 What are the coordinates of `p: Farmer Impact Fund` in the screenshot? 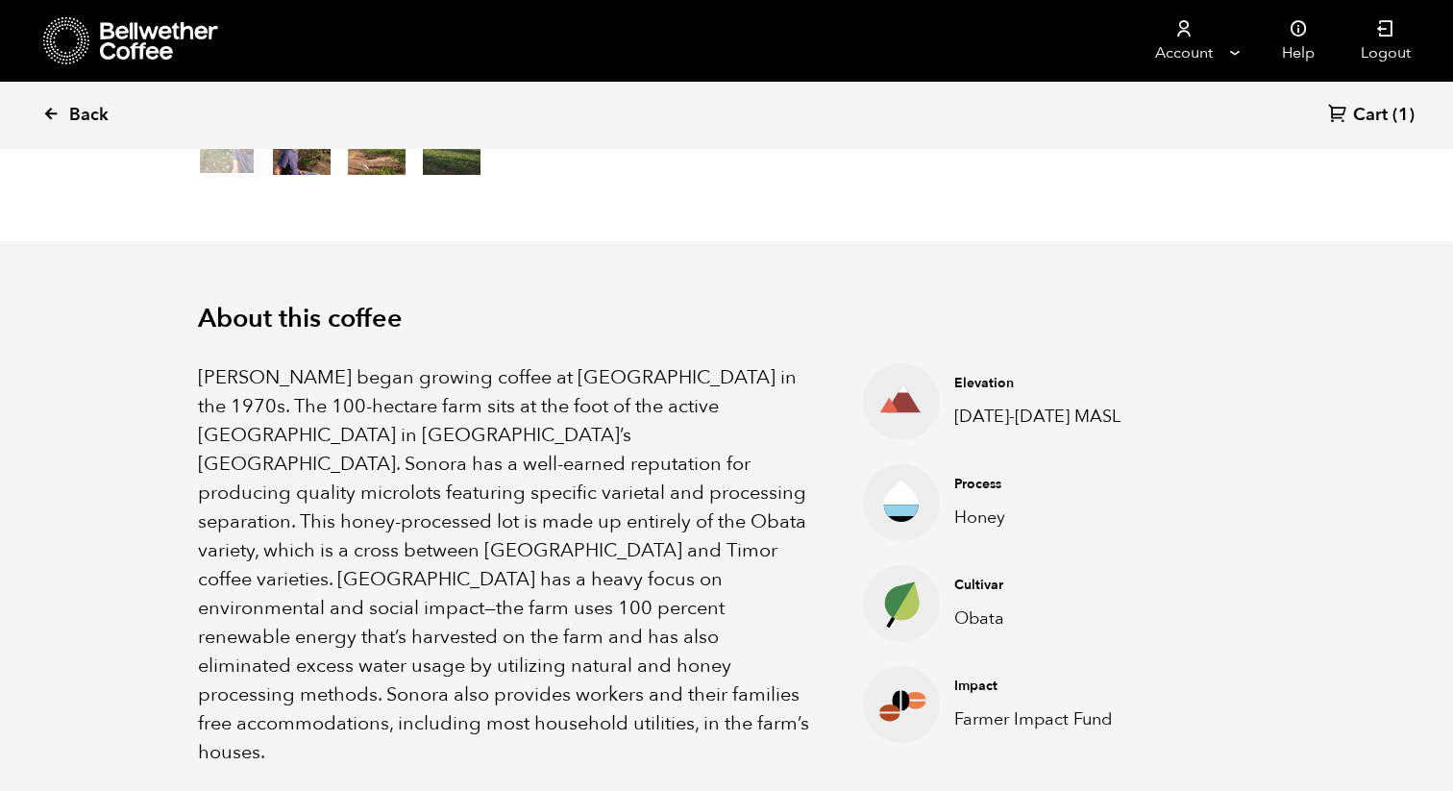 It's located at (1046, 719).